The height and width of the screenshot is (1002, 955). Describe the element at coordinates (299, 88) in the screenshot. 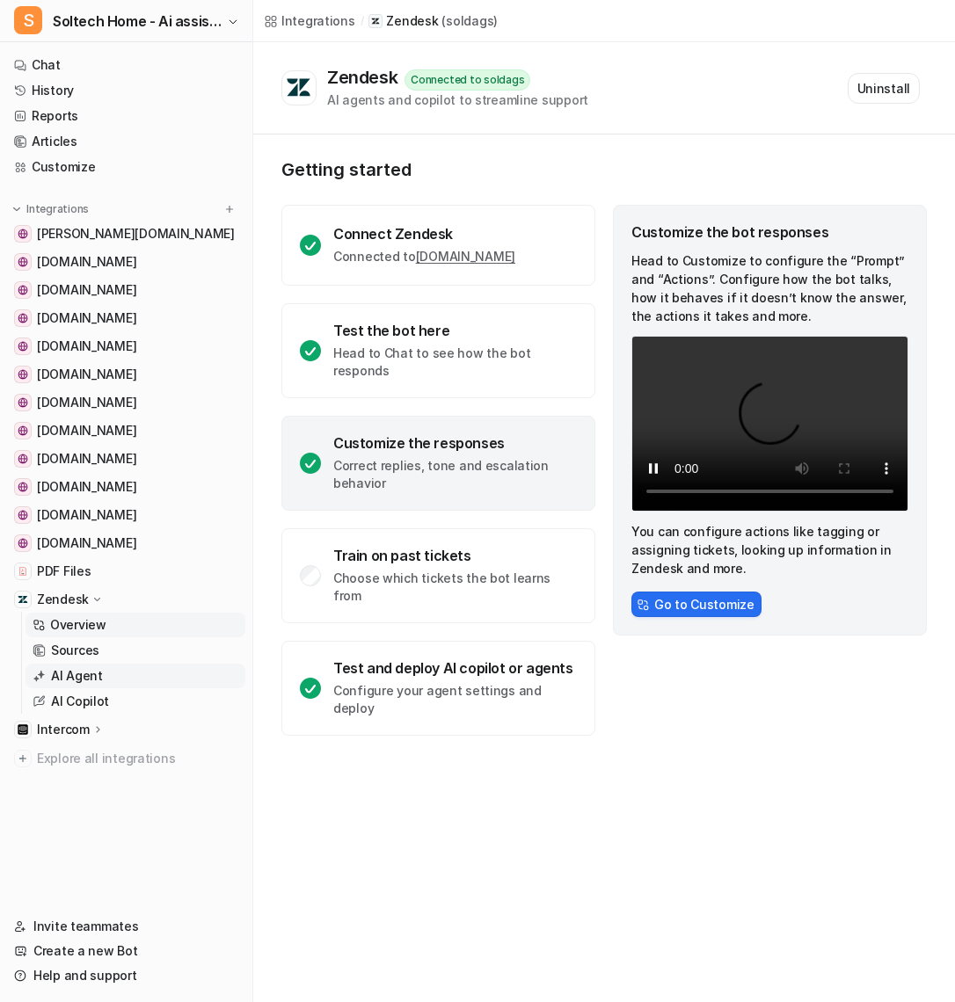

I see `img: Zendesk logo` at that location.